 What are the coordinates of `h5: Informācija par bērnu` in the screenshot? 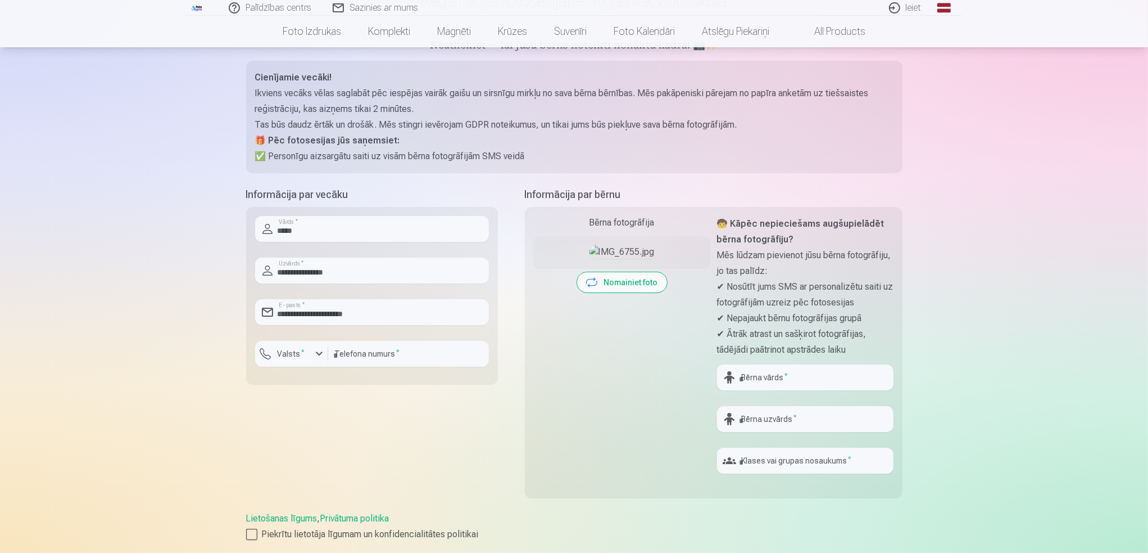 It's located at (714, 194).